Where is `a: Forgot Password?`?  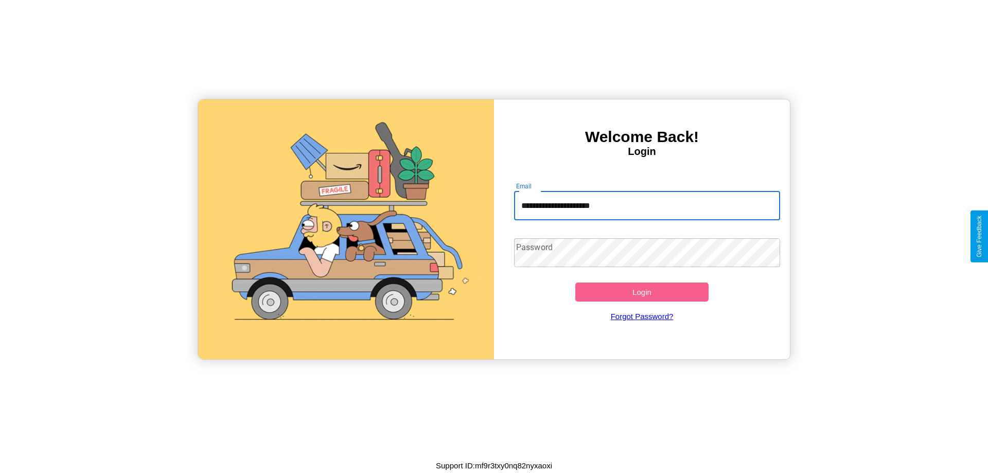
a: Forgot Password? is located at coordinates (642, 316).